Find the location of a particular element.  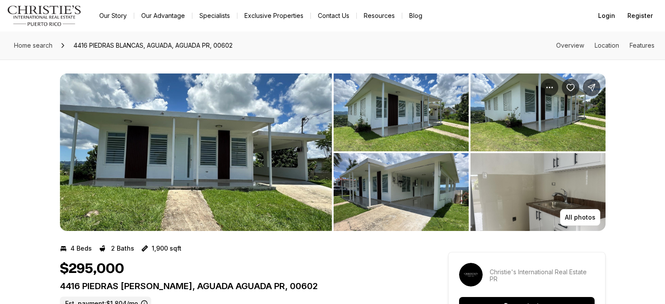

a: Skip to: Overview is located at coordinates (570, 45).